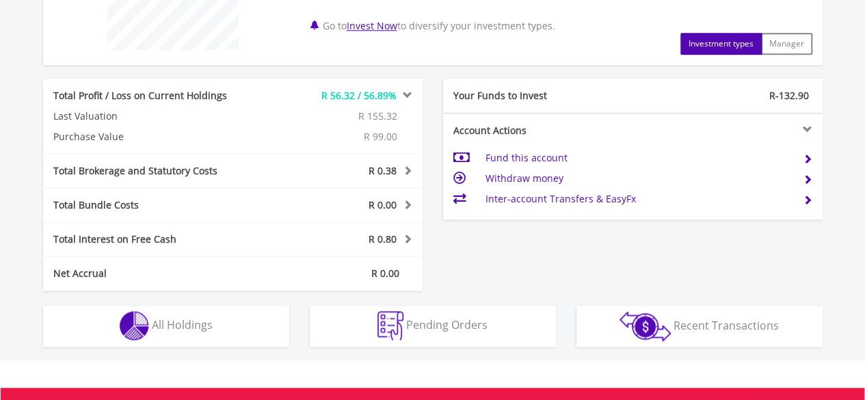 This screenshot has width=865, height=400. I want to click on button: Investment types, so click(721, 44).